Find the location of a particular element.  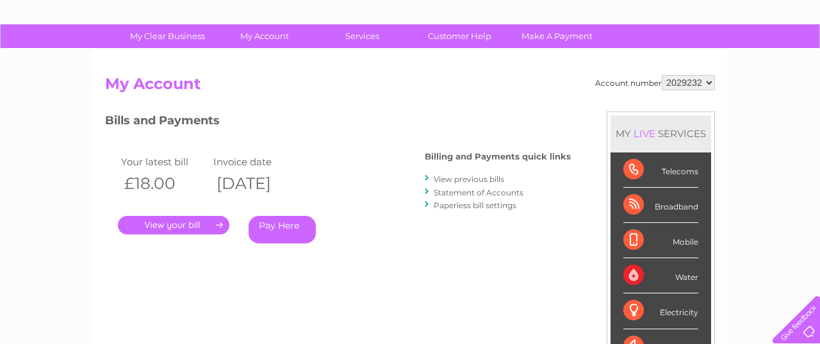

div: Telecoms is located at coordinates (661, 170).